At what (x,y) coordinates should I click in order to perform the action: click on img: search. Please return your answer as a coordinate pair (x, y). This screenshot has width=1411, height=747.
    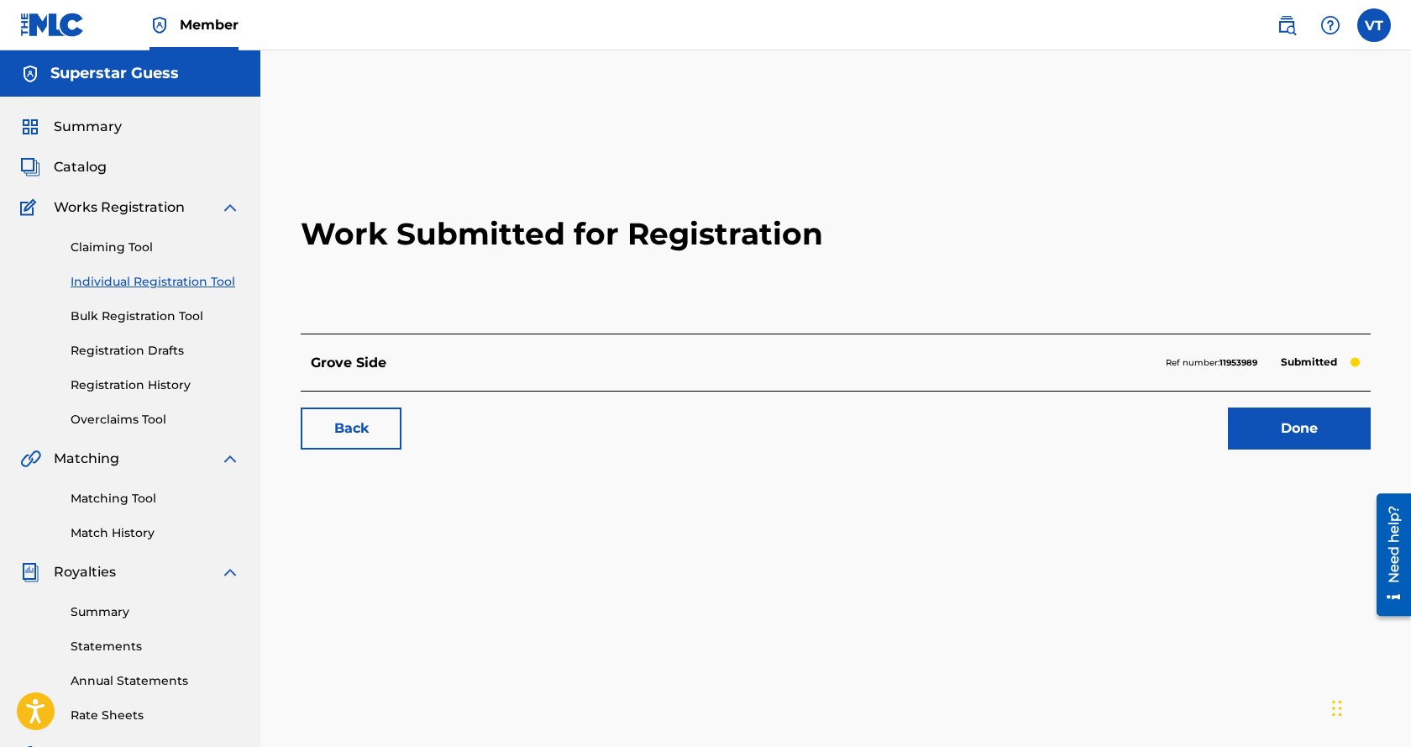
    Looking at the image, I should click on (1287, 25).